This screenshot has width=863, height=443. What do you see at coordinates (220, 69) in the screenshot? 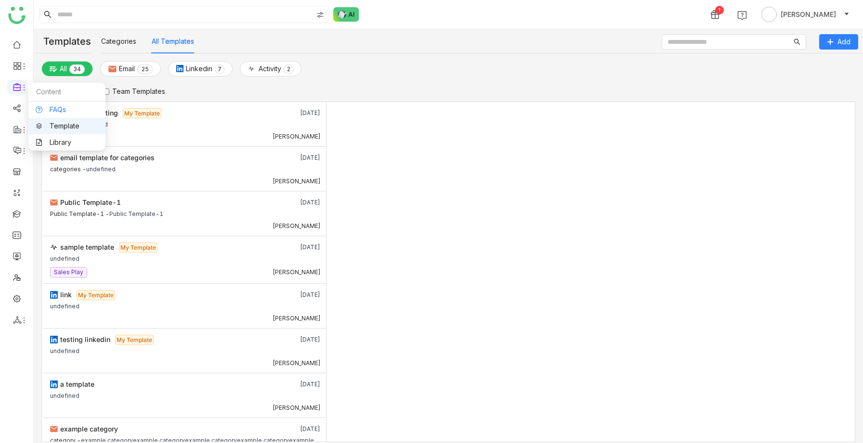
I see `p: 7` at bounding box center [220, 69].